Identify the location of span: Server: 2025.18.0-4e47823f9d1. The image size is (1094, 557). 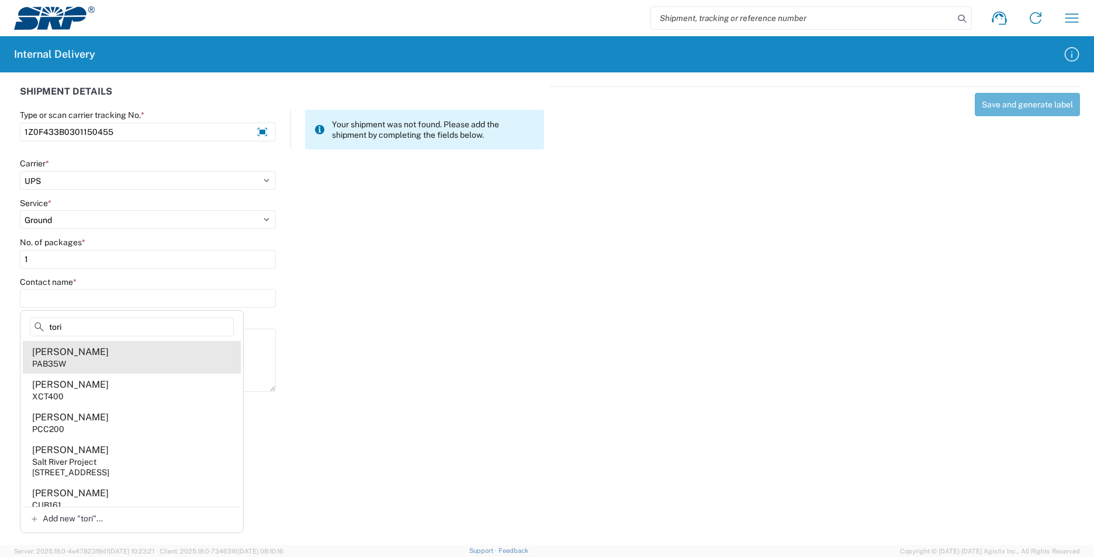
(84, 552).